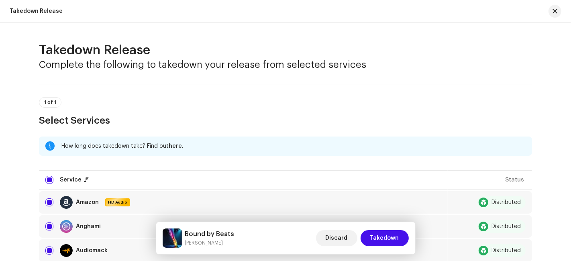  Describe the element at coordinates (50, 102) in the screenshot. I see `span: 1 of 1` at that location.